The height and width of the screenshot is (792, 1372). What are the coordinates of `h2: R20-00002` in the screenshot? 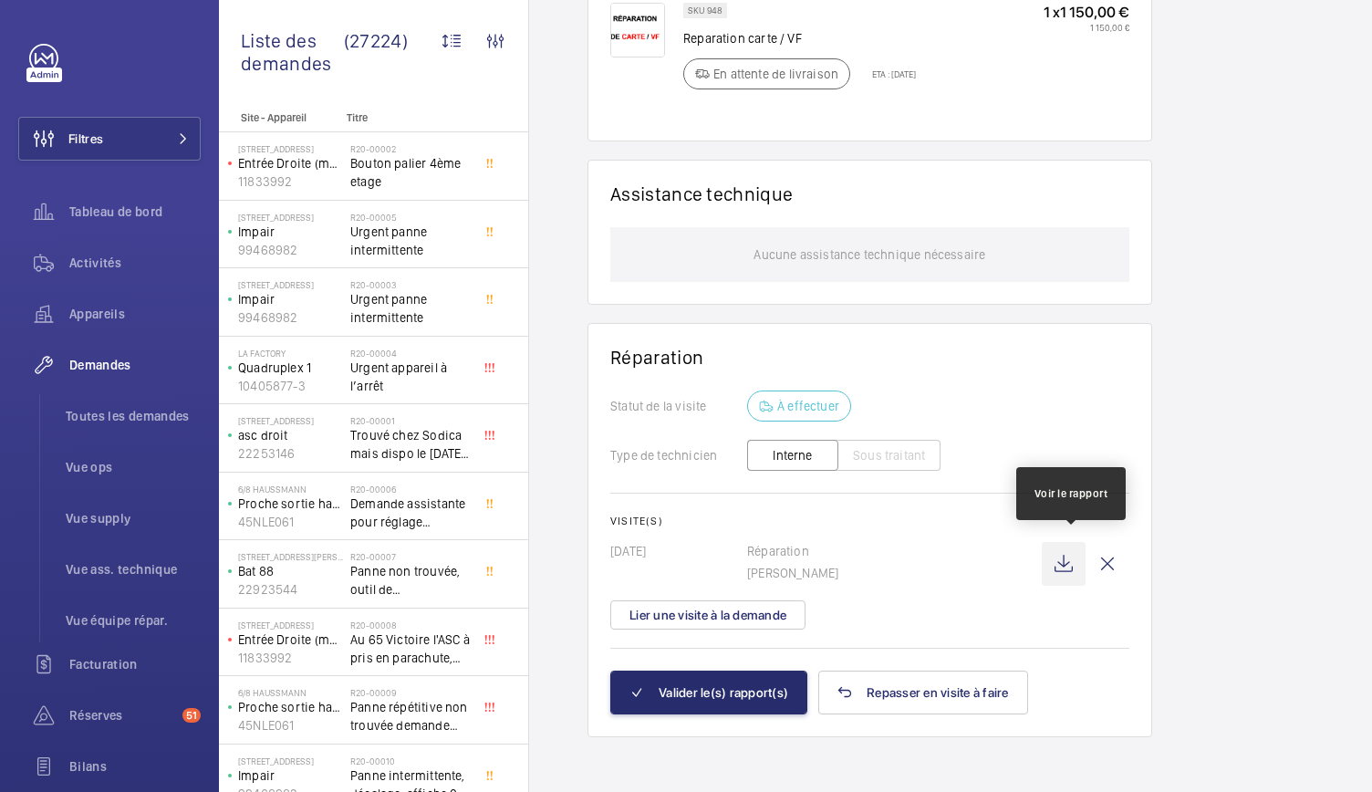 It's located at (410, 149).